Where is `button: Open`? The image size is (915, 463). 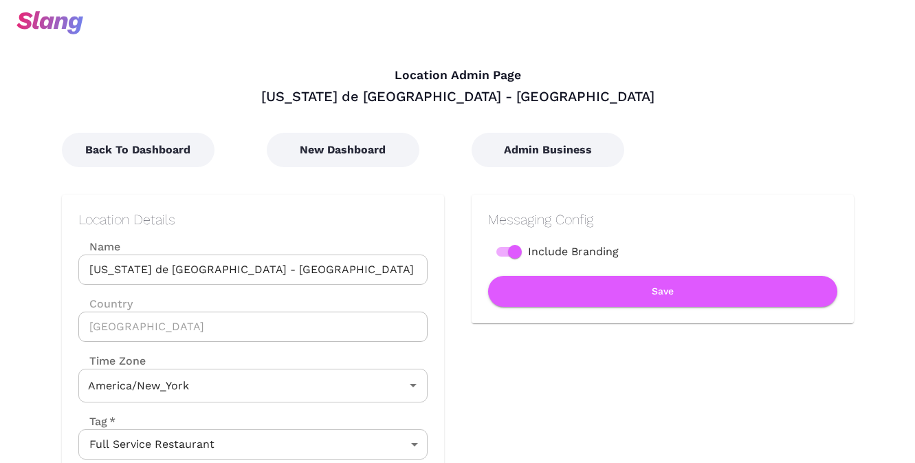 button: Open is located at coordinates (413, 385).